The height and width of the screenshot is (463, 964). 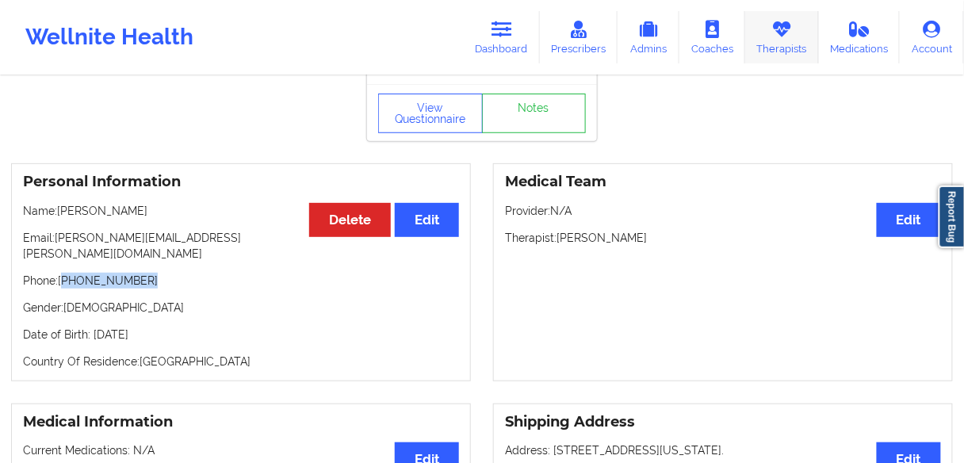 I want to click on h3: Shipping Address, so click(x=723, y=422).